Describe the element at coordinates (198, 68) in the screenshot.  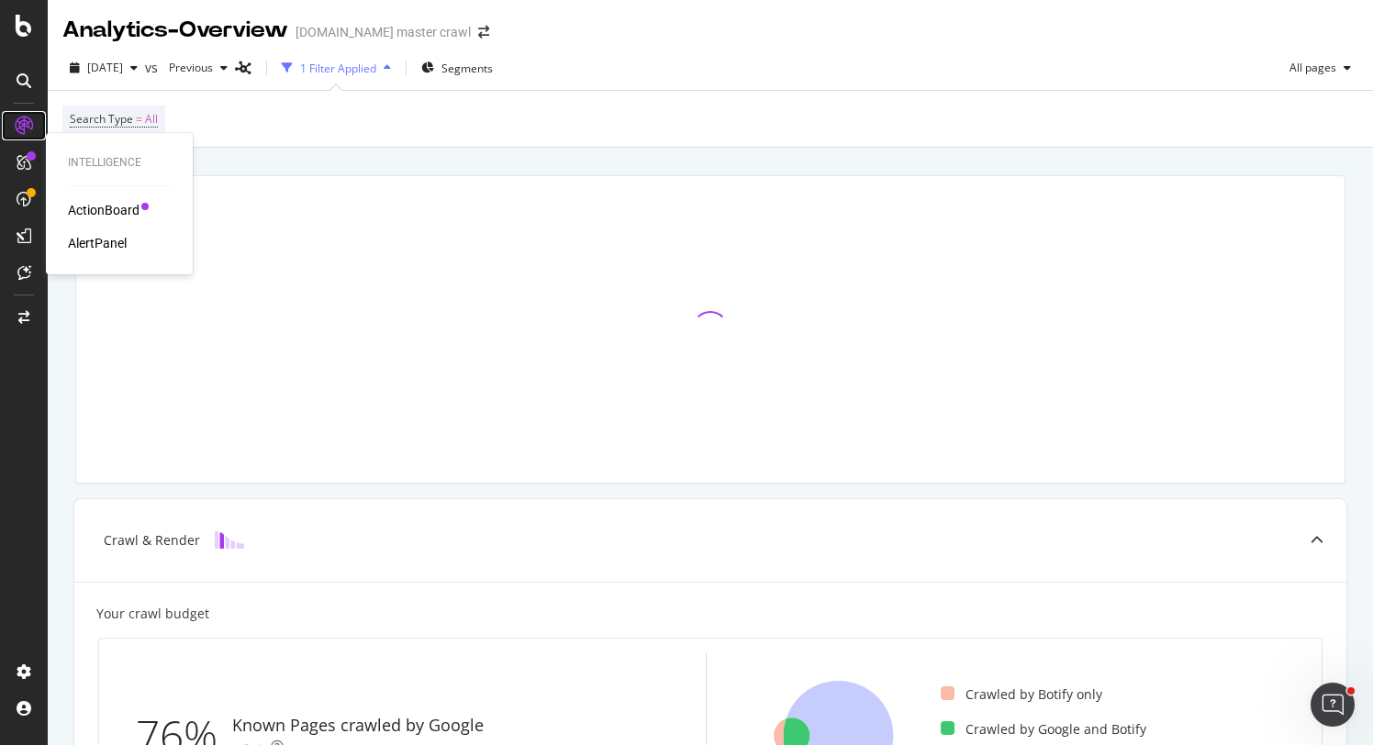
I see `button: Previous` at that location.